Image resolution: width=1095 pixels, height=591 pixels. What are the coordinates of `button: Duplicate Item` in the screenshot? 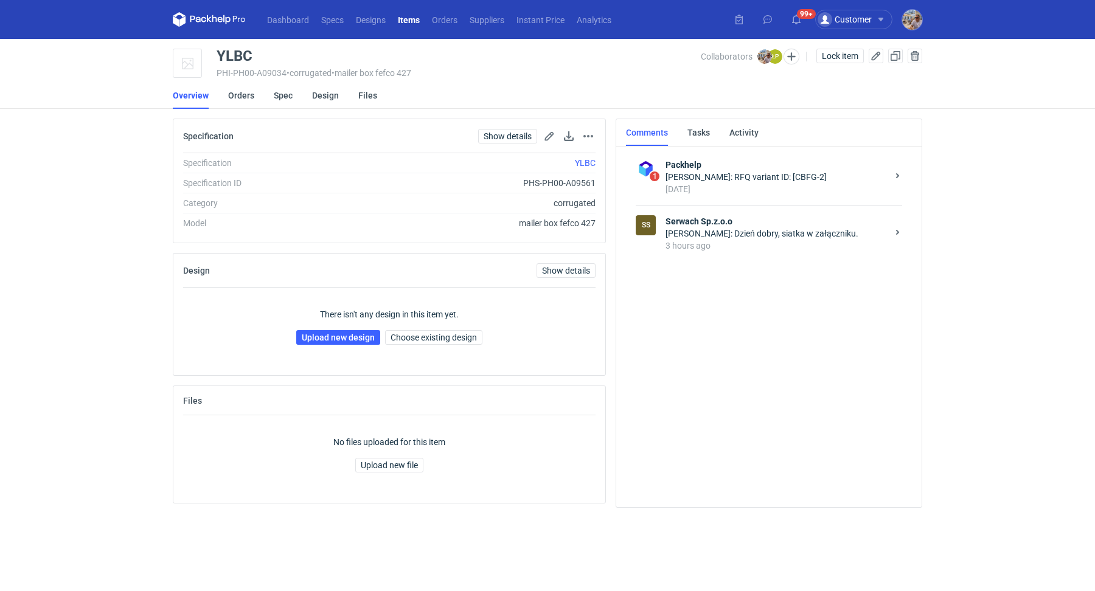 It's located at (896, 56).